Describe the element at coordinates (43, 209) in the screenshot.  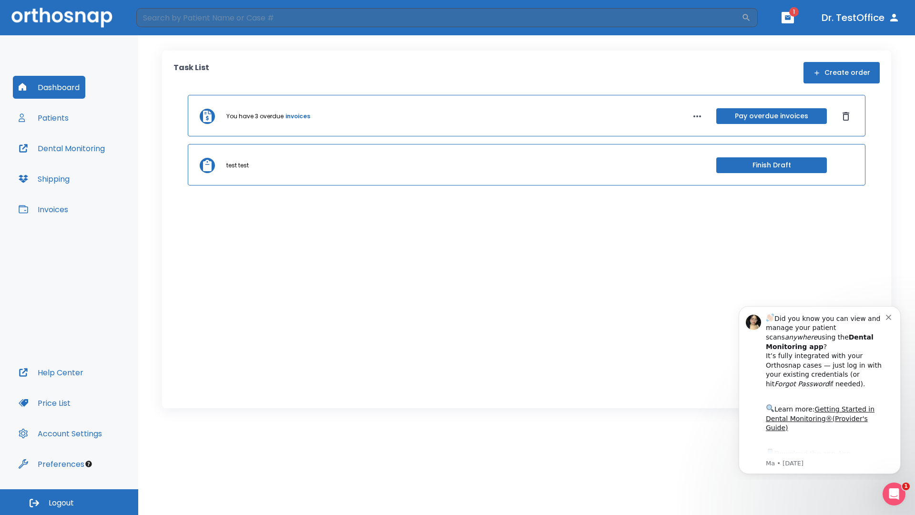
I see `a: Invoices` at that location.